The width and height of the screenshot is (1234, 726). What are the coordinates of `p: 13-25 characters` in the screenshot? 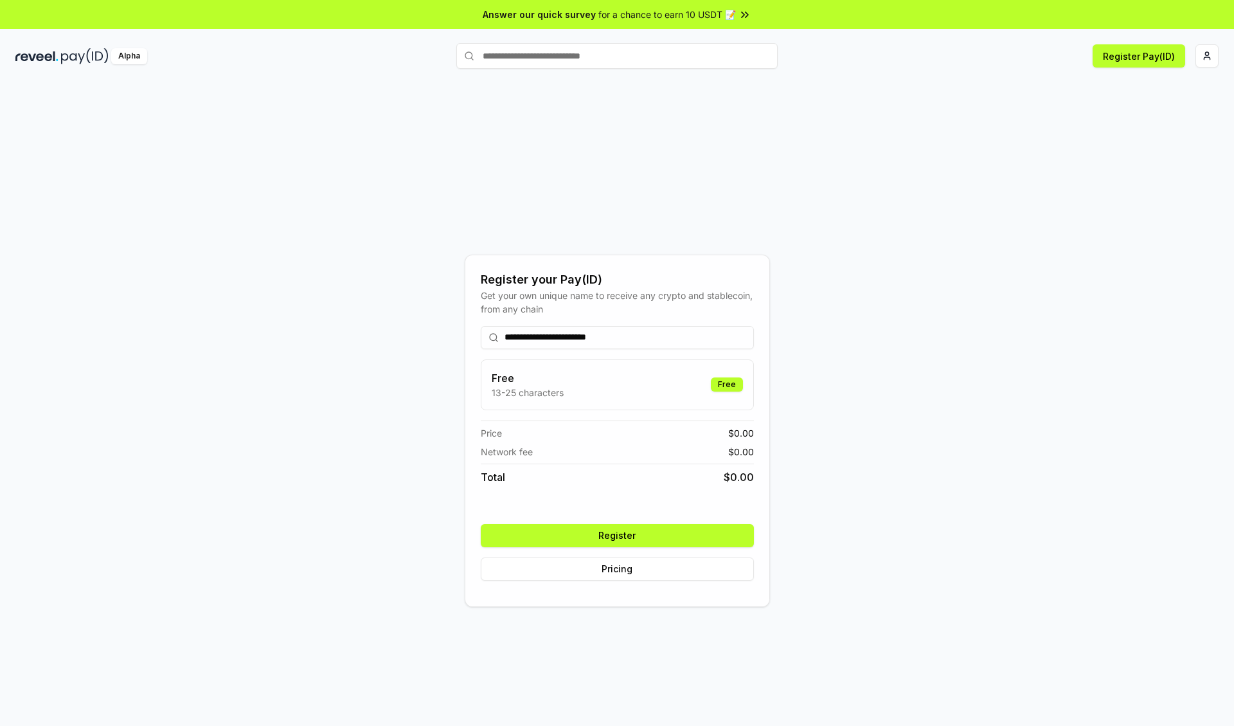 It's located at (528, 392).